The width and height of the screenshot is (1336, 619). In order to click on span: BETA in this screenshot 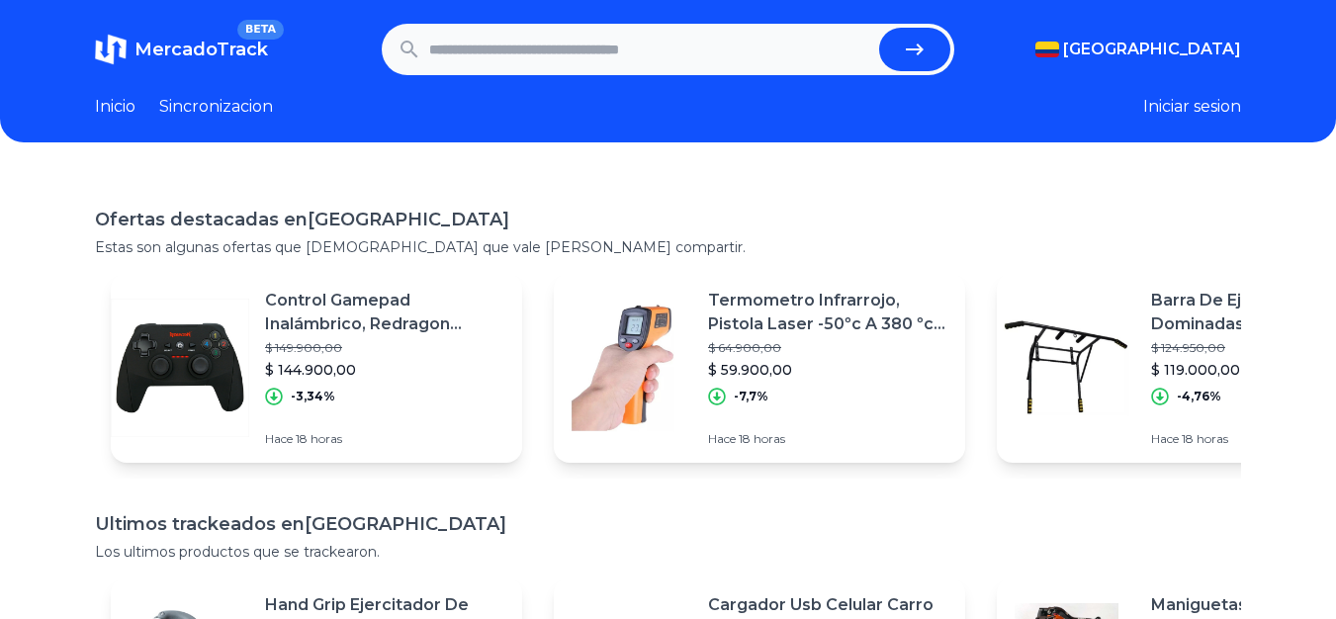, I will do `click(260, 30)`.